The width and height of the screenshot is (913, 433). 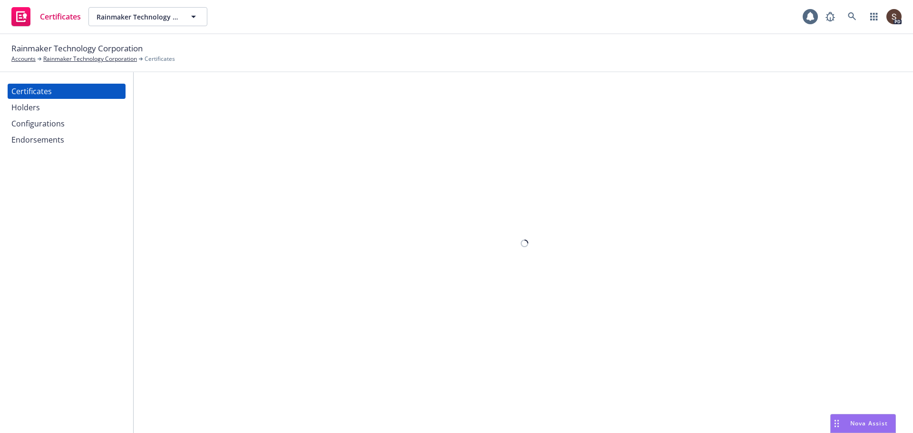 I want to click on div: Endorsements, so click(x=38, y=140).